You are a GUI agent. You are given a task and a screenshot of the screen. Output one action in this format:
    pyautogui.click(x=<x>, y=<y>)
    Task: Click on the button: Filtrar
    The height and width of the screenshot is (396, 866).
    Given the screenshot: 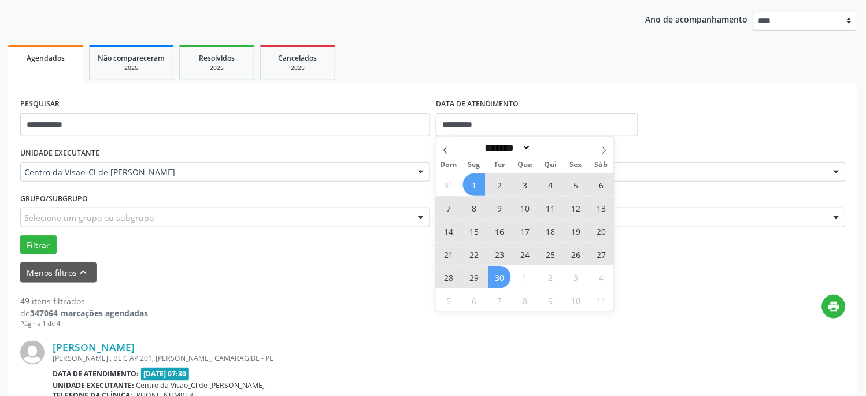 What is the action you would take?
    pyautogui.click(x=38, y=245)
    